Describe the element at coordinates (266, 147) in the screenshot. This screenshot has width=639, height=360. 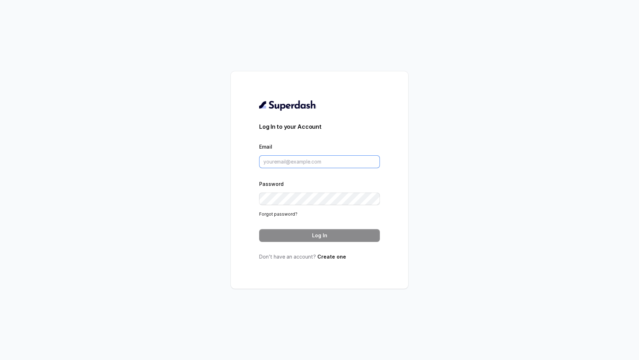
I see `label: Email` at that location.